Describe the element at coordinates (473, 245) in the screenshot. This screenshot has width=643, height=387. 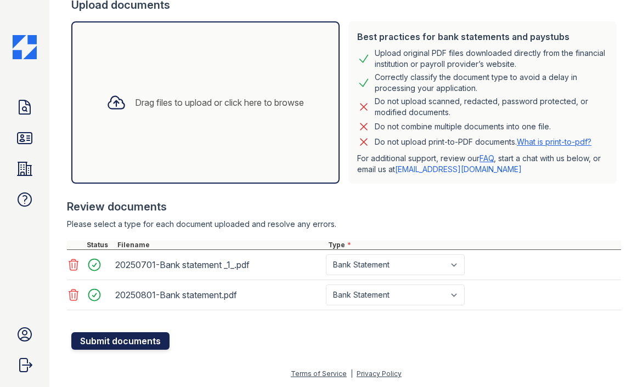
I see `div: Type` at that location.